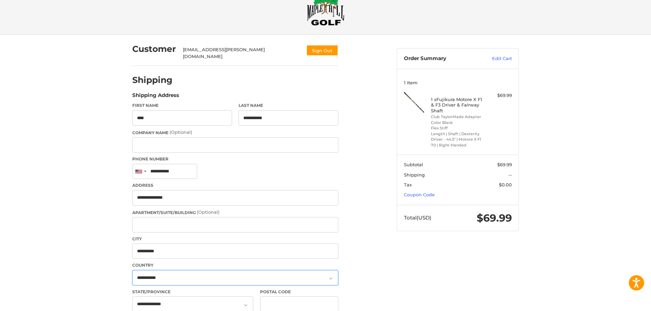 The image size is (651, 311). What do you see at coordinates (498, 96) in the screenshot?
I see `div: $69.99` at bounding box center [498, 96].